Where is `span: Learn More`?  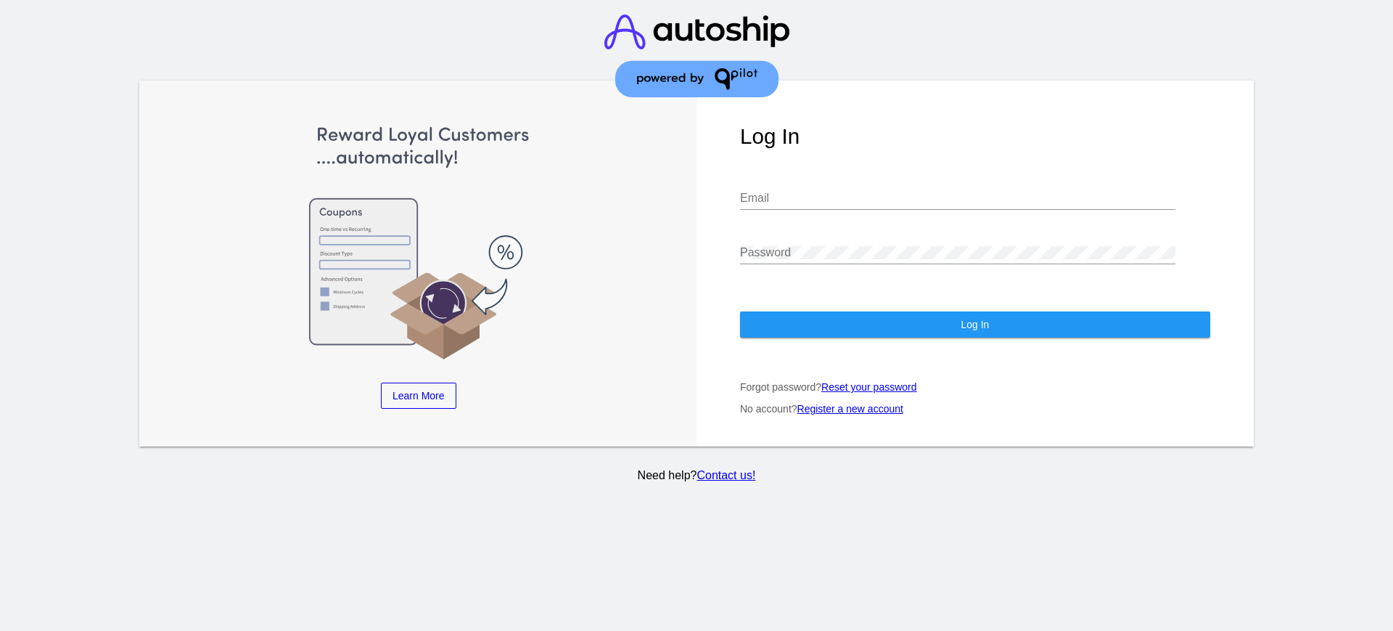
span: Learn More is located at coordinates (419, 396).